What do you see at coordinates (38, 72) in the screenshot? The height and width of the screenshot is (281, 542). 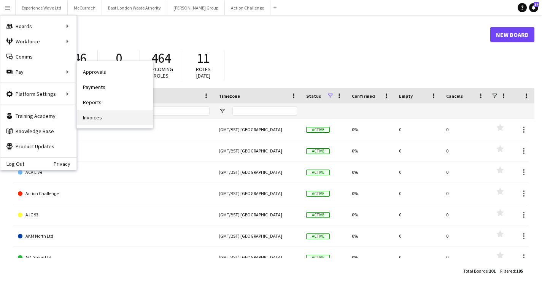 I see `div: Pay` at bounding box center [38, 72].